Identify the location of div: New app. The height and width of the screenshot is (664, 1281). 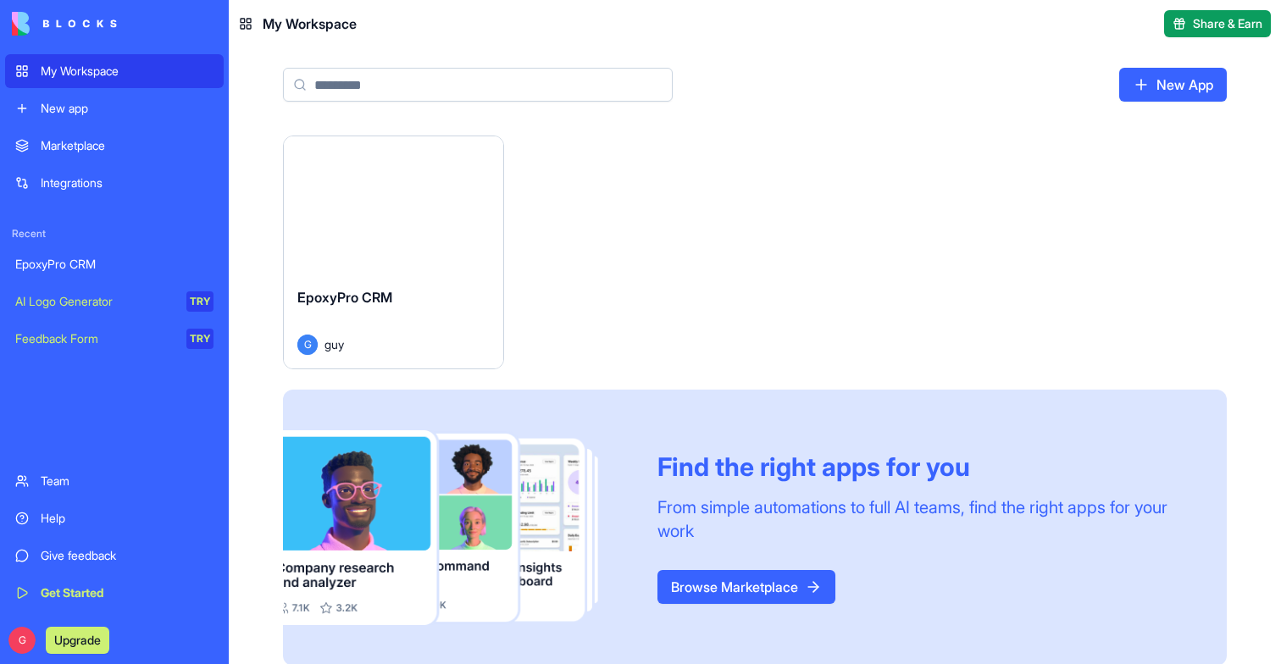
(127, 108).